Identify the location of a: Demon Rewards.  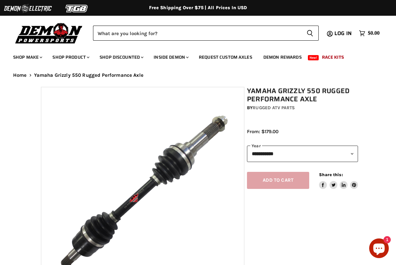
(283, 57).